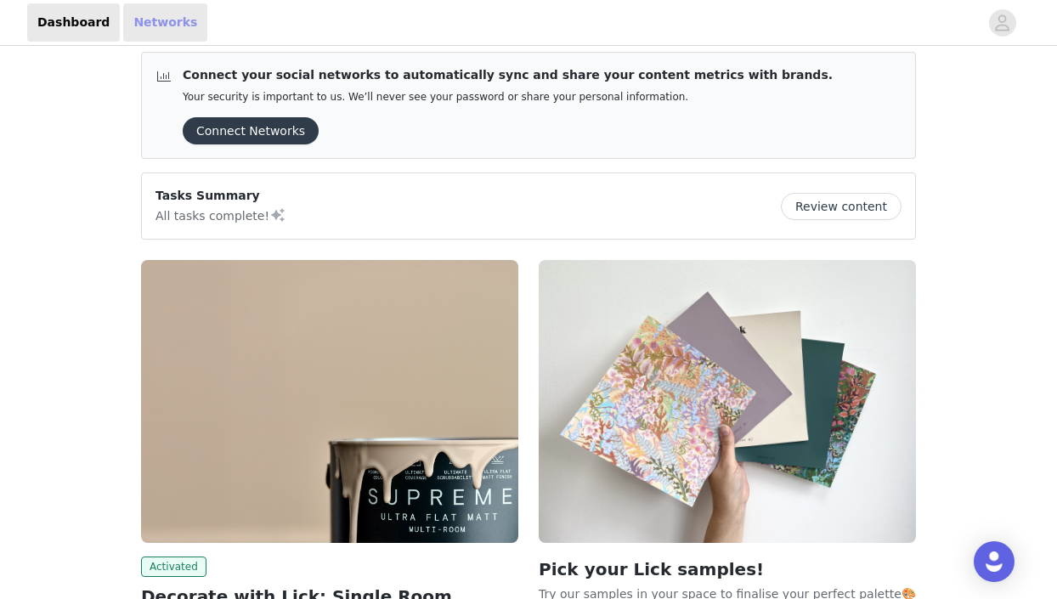 The width and height of the screenshot is (1057, 599). I want to click on p: Tasks Summary, so click(221, 195).